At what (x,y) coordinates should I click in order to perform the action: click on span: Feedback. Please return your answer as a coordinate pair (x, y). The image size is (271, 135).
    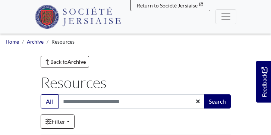
    Looking at the image, I should click on (265, 82).